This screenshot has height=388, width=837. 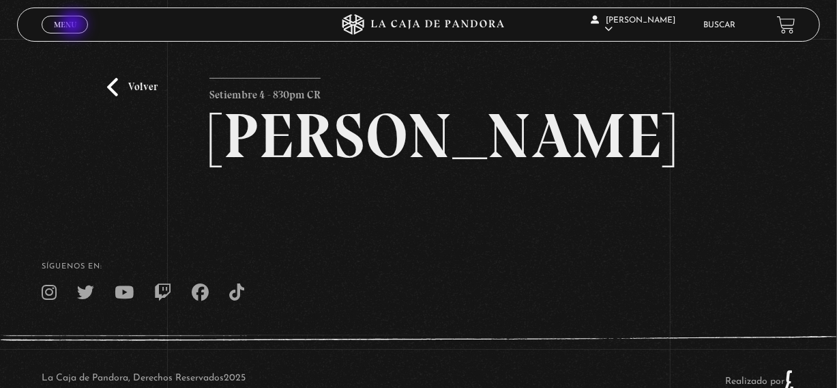 What do you see at coordinates (65, 25) in the screenshot?
I see `span: Menu` at bounding box center [65, 25].